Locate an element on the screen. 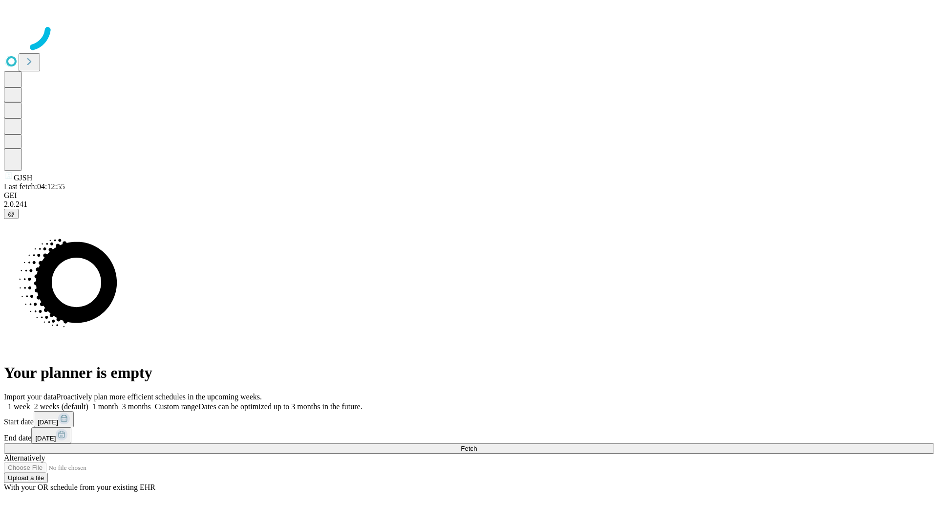 This screenshot has height=528, width=938. button: Upload a file is located at coordinates (26, 477).